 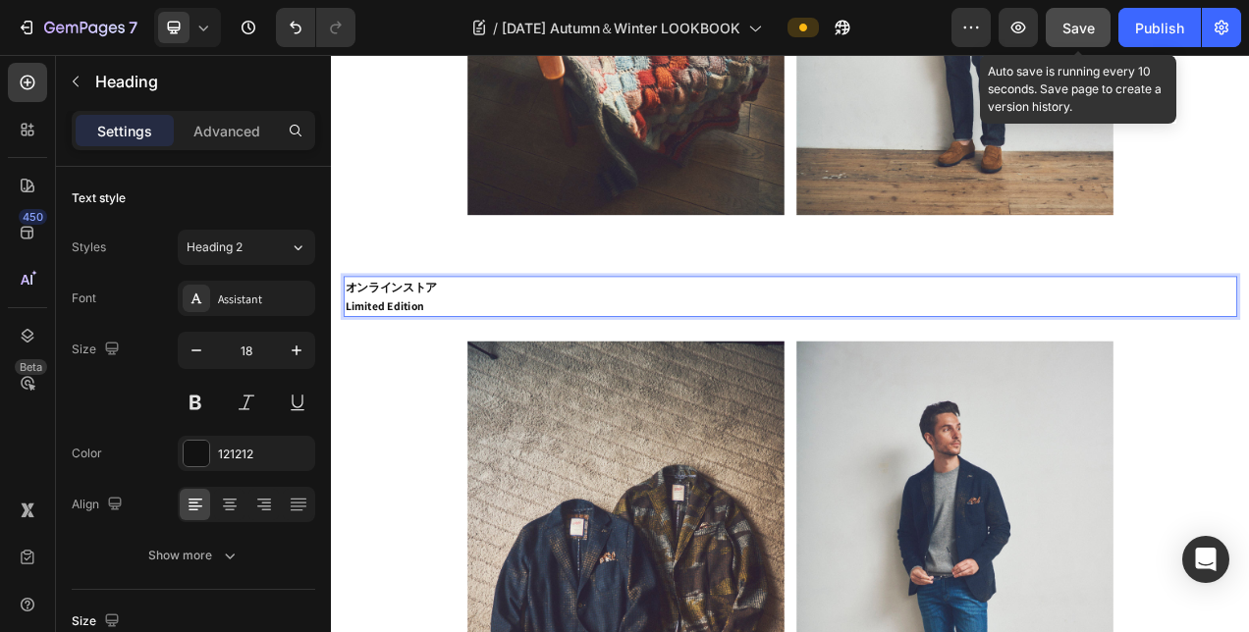 What do you see at coordinates (98, 198) in the screenshot?
I see `div: Text style` at bounding box center [98, 198].